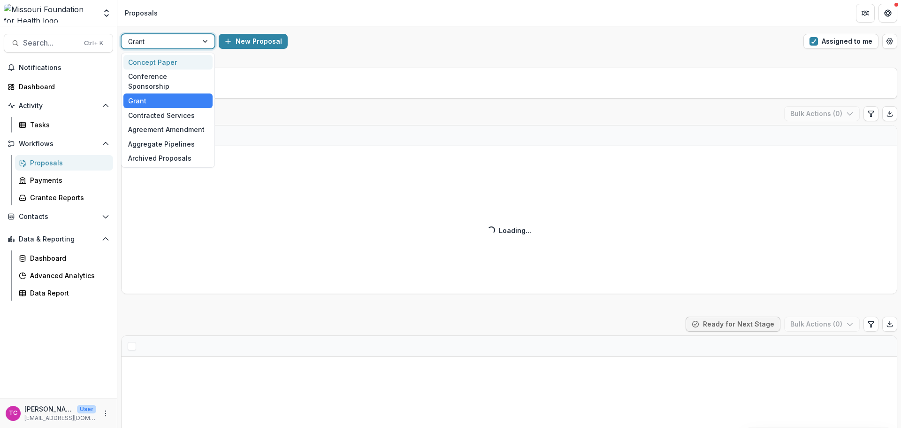 The image size is (901, 428). Describe the element at coordinates (68, 124) in the screenshot. I see `div: Tasks` at that location.